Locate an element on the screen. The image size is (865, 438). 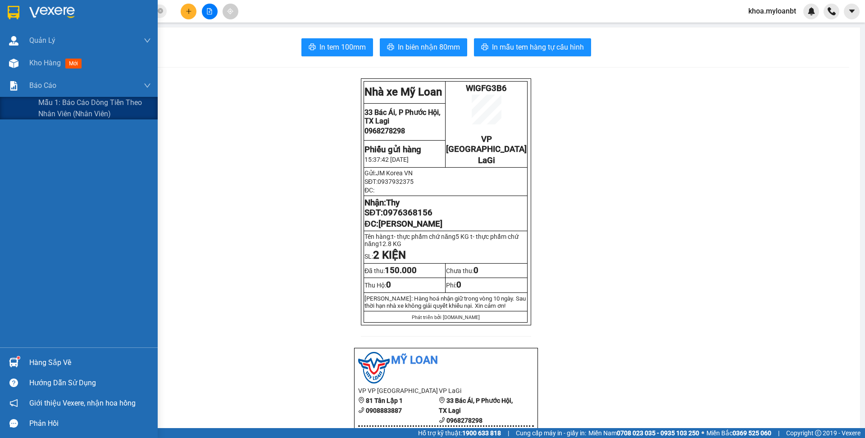
span: t- thực phẩm chứ năng is located at coordinates (441, 240).